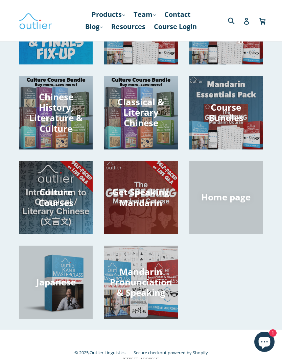  I want to click on a: Japanese, so click(56, 282).